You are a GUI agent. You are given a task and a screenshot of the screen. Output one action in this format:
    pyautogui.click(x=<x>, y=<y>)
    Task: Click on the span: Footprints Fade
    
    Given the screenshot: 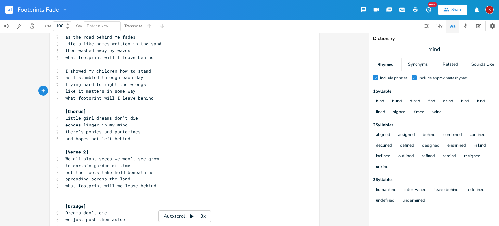 What is the action you would take?
    pyautogui.click(x=38, y=10)
    